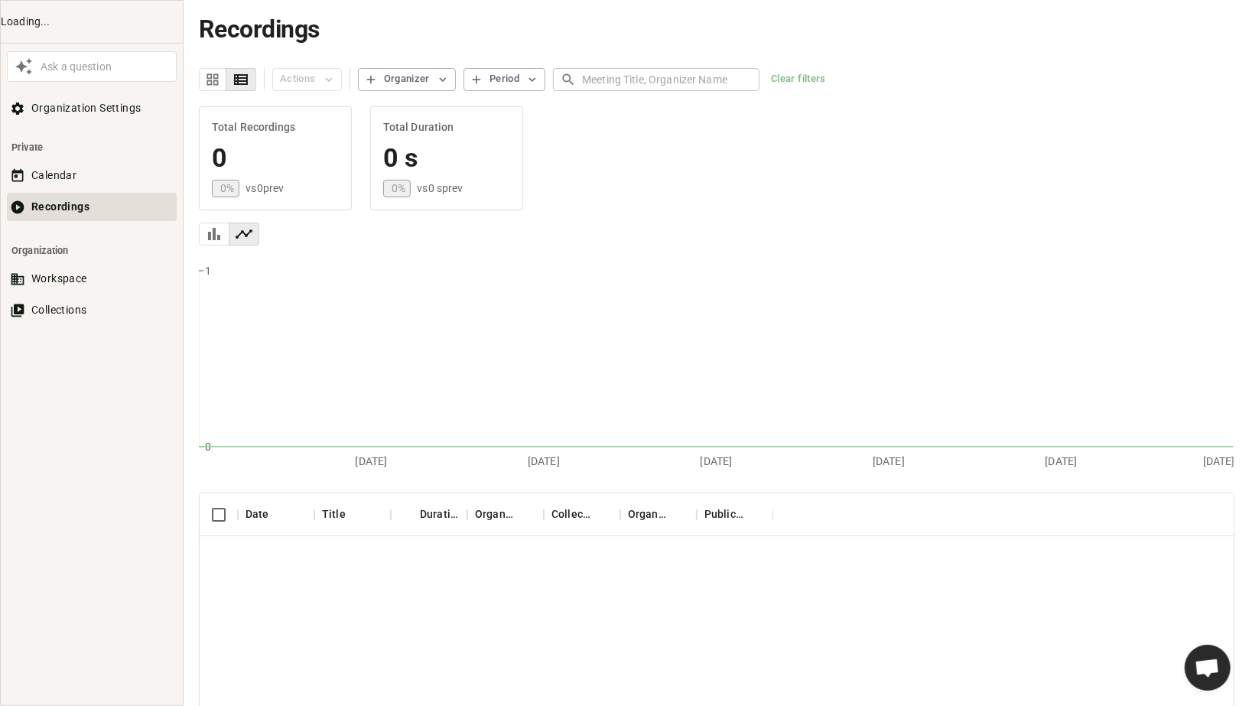 The height and width of the screenshot is (706, 1249). Describe the element at coordinates (799, 80) in the screenshot. I see `button: Clear filters` at that location.